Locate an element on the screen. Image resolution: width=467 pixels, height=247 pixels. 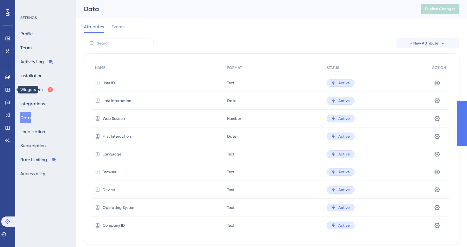
span: Device is located at coordinates (109, 190).